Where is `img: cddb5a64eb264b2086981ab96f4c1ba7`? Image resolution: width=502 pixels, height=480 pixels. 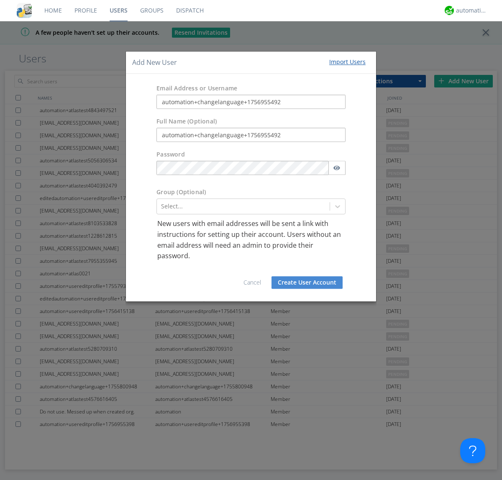
img: cddb5a64eb264b2086981ab96f4c1ba7 is located at coordinates (24, 10).